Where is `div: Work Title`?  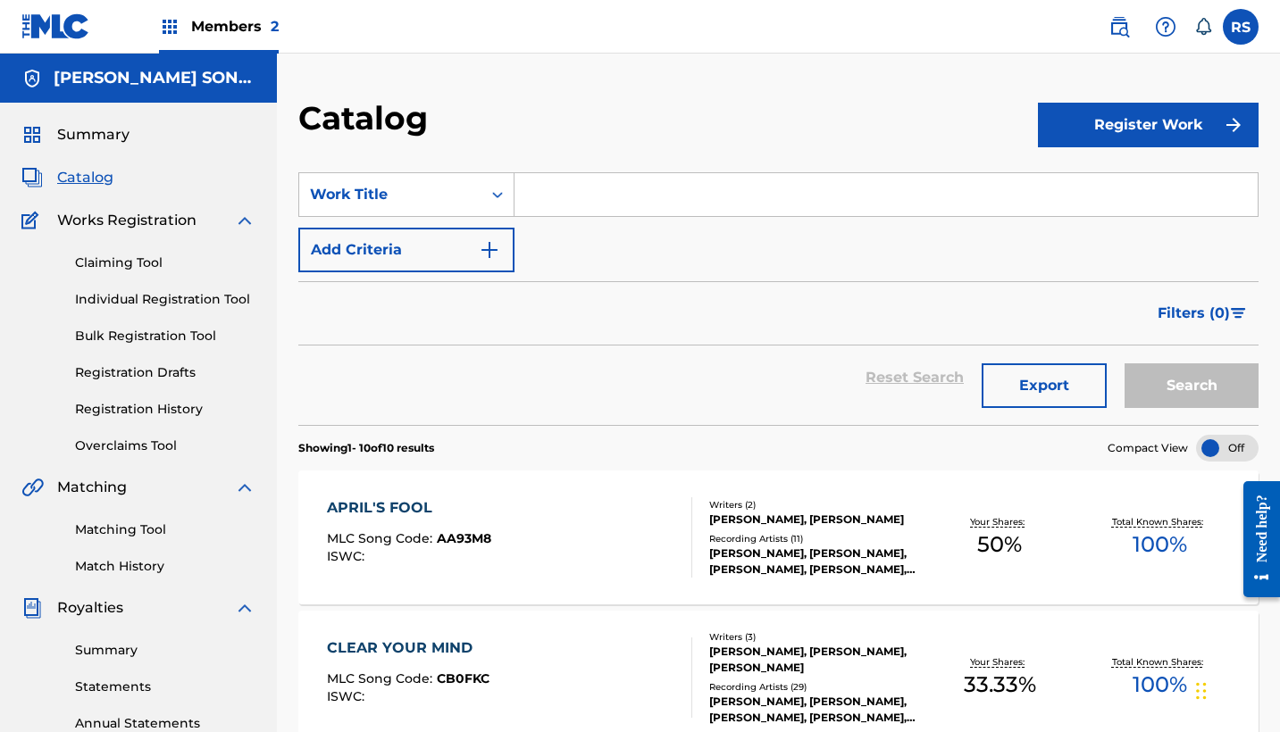
div: Work Title is located at coordinates (390, 195).